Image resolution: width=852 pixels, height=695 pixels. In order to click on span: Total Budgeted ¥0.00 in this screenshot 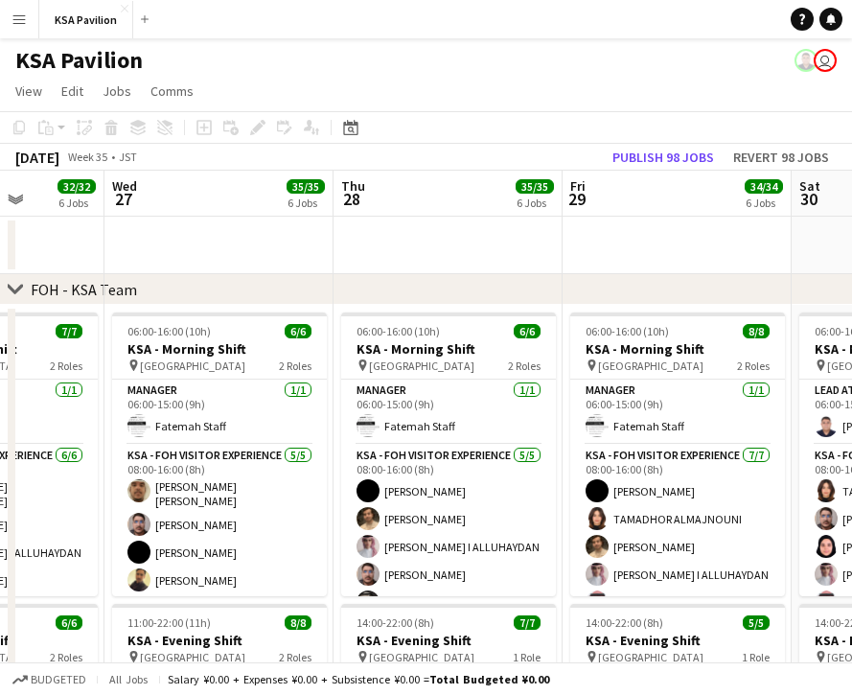, I will do `click(489, 679)`.